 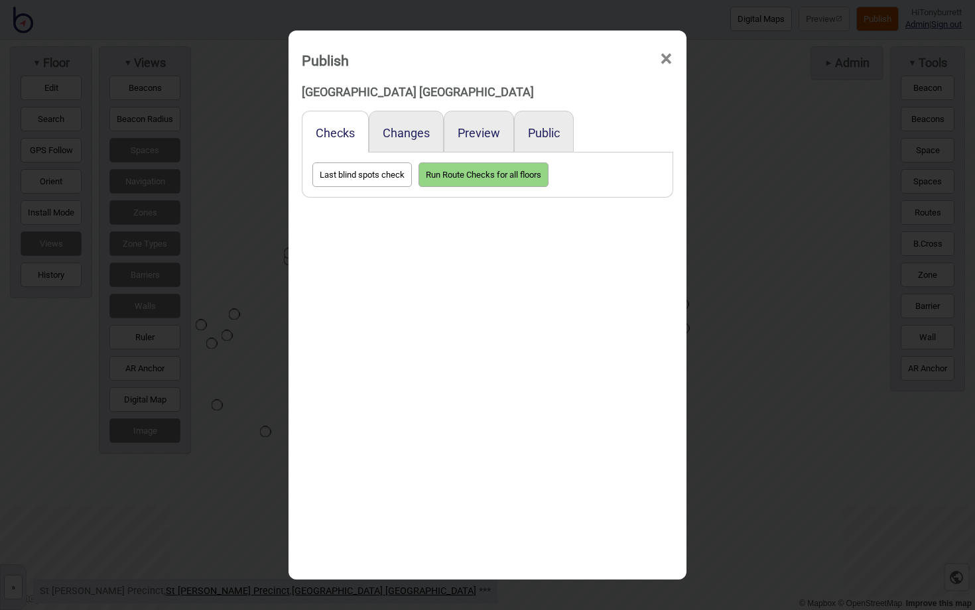 I want to click on button: Run Route Checks for all floors, so click(x=483, y=174).